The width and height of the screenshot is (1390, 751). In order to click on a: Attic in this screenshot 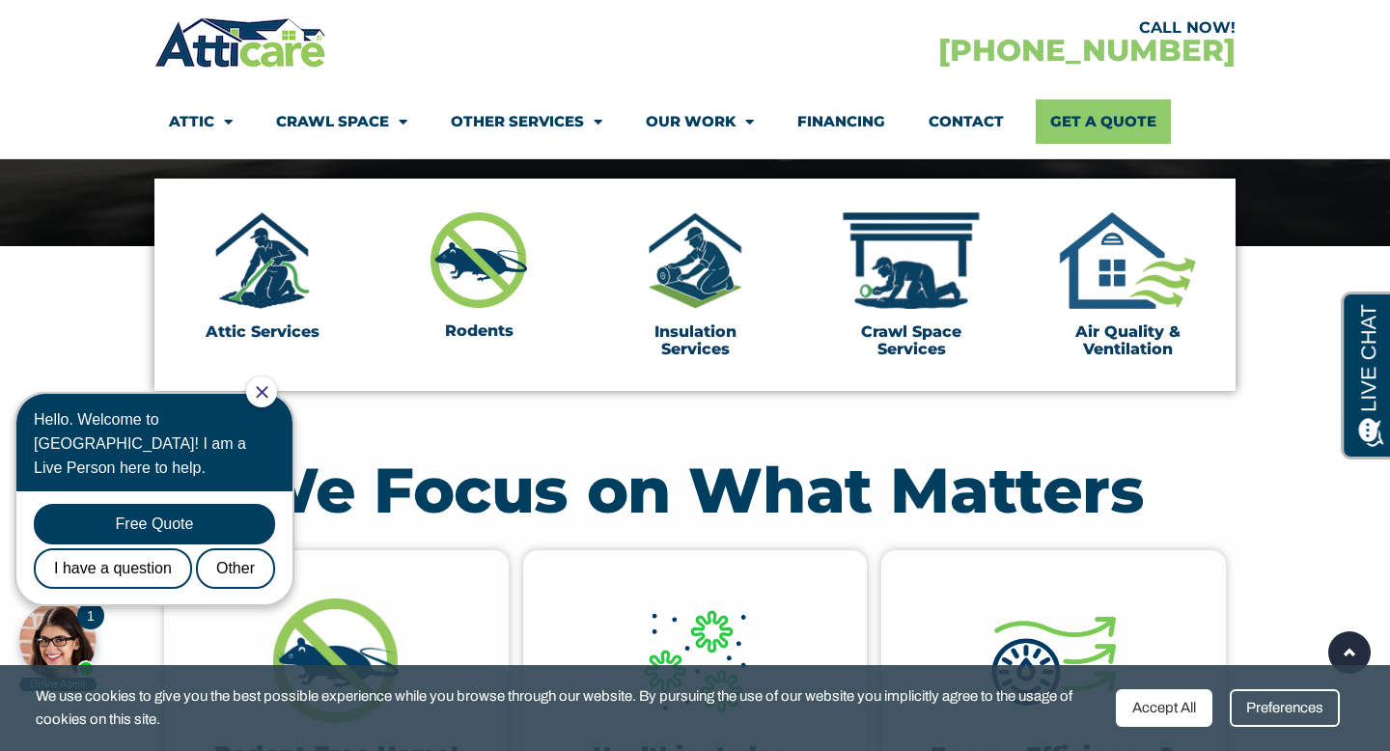, I will do `click(201, 122)`.